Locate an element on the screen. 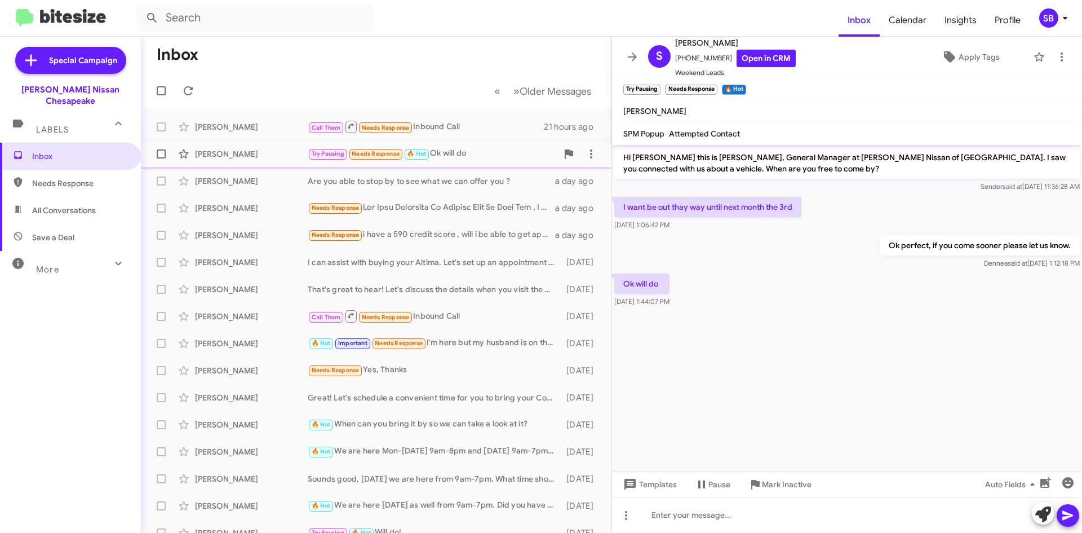 The width and height of the screenshot is (1082, 533). span: Labels is located at coordinates (52, 130).